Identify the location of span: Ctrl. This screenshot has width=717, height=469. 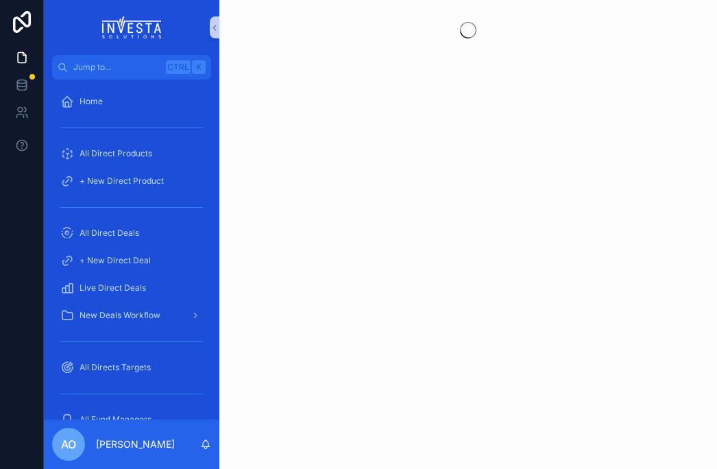
(178, 67).